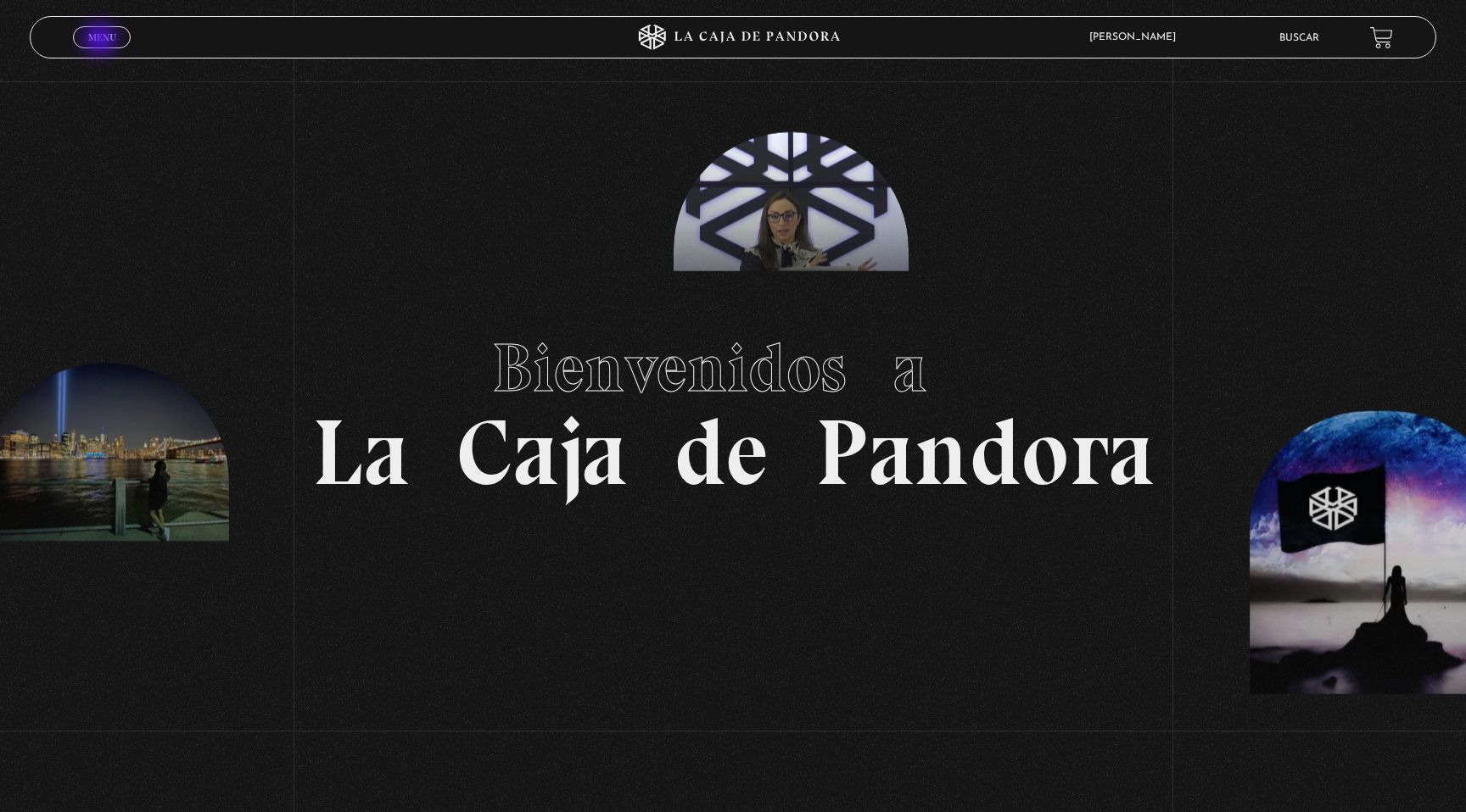 The image size is (1466, 812). Describe the element at coordinates (733, 368) in the screenshot. I see `span: Bienvenidos a` at that location.